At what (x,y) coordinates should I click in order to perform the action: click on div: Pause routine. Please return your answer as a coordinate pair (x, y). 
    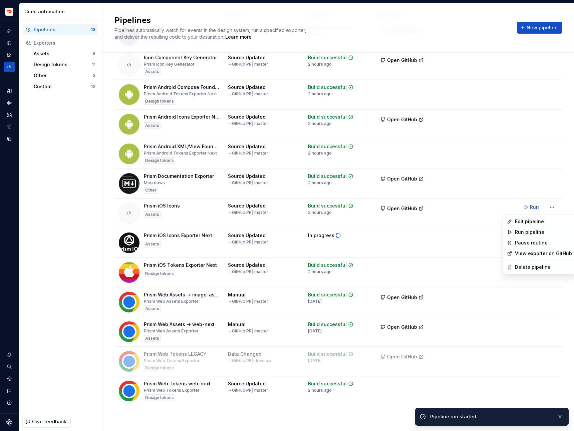
    Looking at the image, I should click on (543, 243).